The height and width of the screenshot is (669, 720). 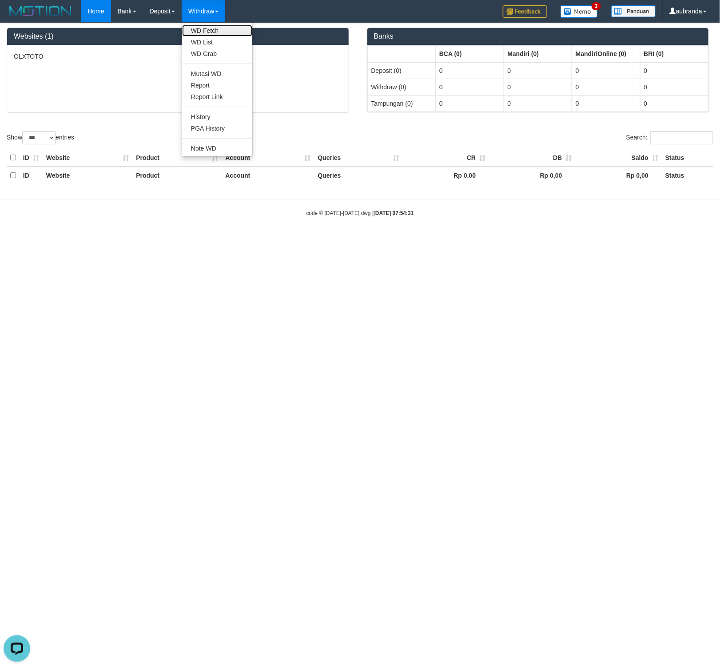 I want to click on a: WD Fetch, so click(x=217, y=31).